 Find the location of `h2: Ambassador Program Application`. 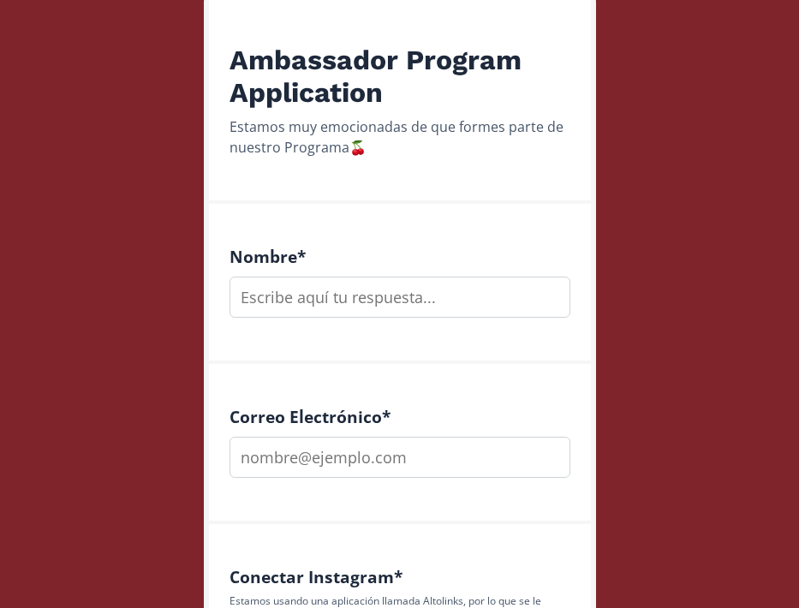

h2: Ambassador Program Application is located at coordinates (400, 76).